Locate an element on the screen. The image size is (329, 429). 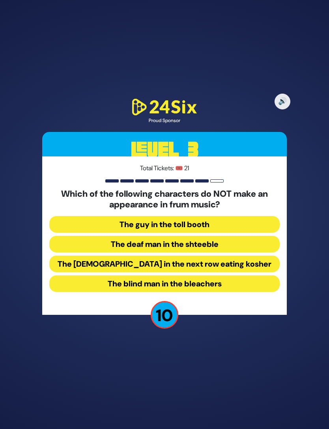
h5: Which of the following characters do NOT make an appearance in frum music? is located at coordinates (164, 199).